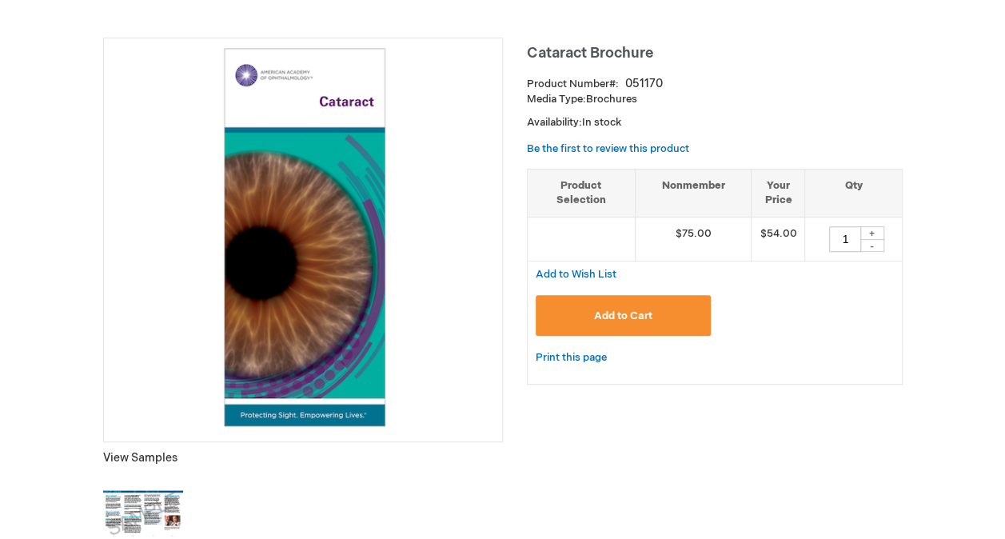  What do you see at coordinates (845, 239) in the screenshot?
I see `input: Qty` at bounding box center [845, 239].